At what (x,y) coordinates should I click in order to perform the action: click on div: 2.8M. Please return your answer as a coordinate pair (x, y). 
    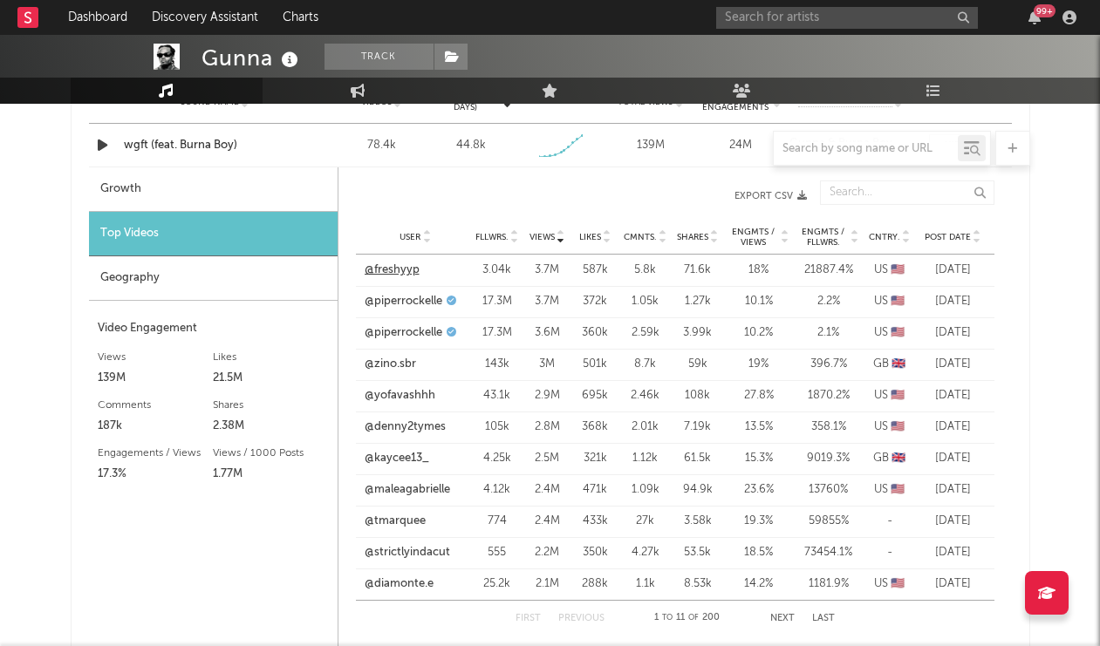
    Looking at the image, I should click on (547, 427).